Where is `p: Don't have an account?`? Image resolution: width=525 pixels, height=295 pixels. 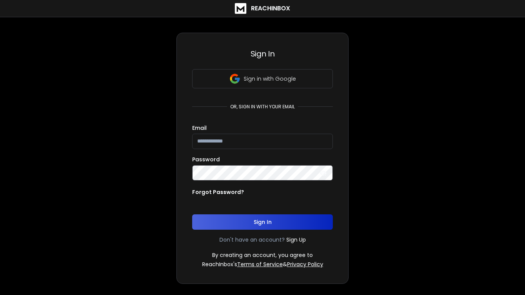
p: Don't have an account? is located at coordinates (252, 240).